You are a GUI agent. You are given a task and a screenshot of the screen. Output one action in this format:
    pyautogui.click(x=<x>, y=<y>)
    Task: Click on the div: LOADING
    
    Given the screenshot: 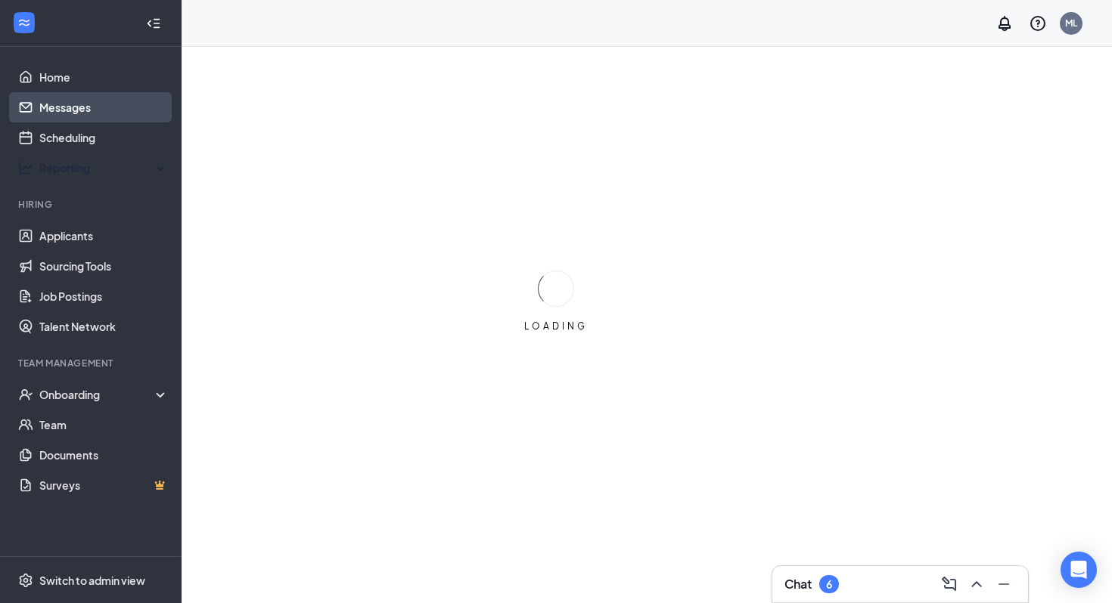 What is the action you would take?
    pyautogui.click(x=556, y=326)
    